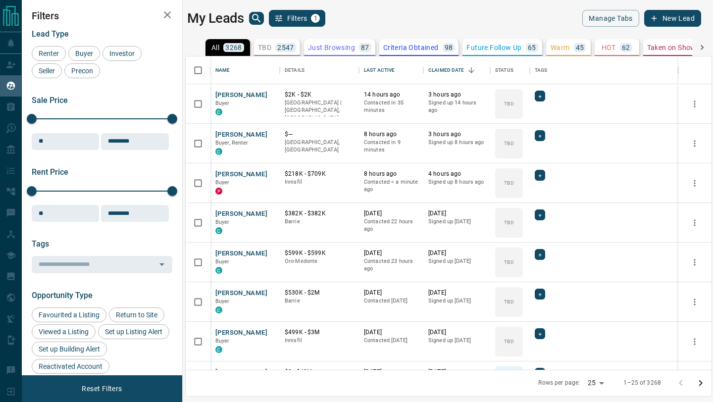 The image size is (713, 402). I want to click on div: Tags, so click(541, 70).